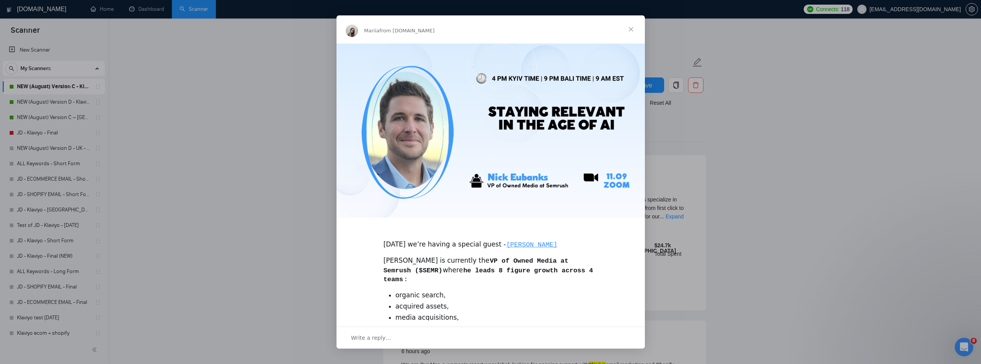 Image resolution: width=981 pixels, height=364 pixels. I want to click on div: Open conversation and reply, so click(491, 338).